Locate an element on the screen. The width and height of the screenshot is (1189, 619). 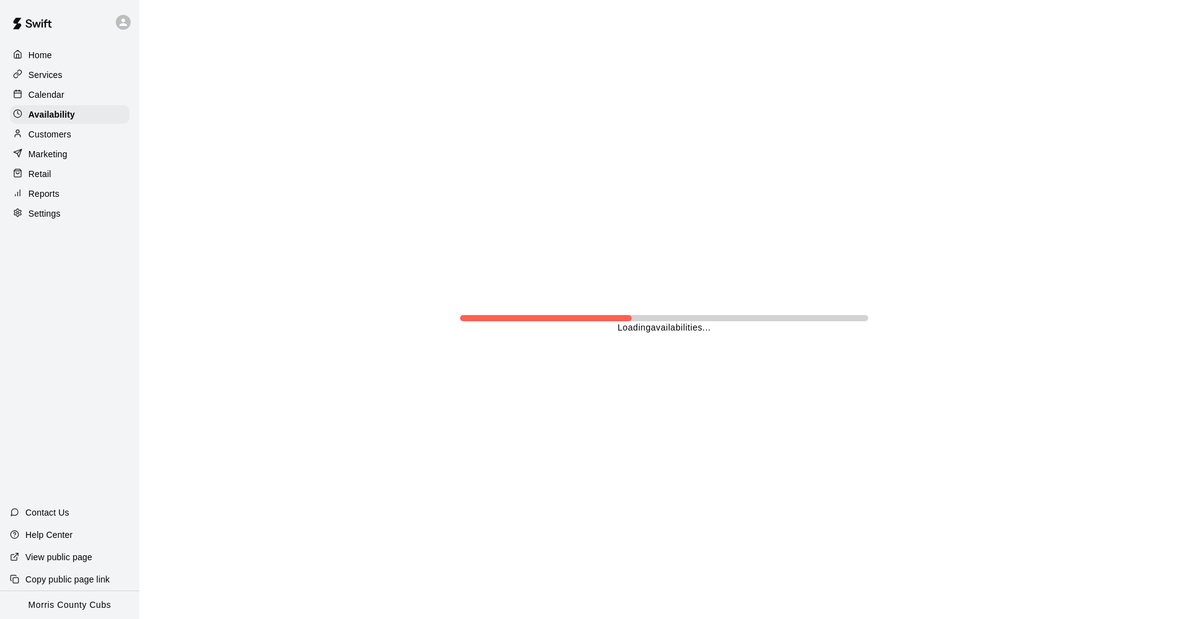
p: Help Center is located at coordinates (49, 535).